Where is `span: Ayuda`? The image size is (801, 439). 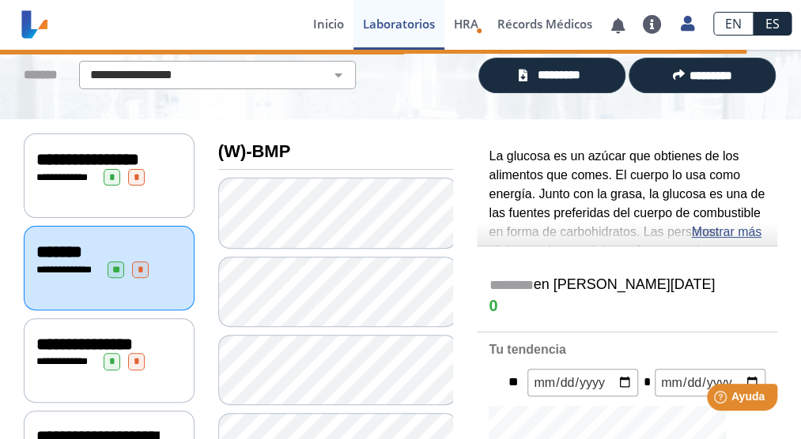
span: Ayuda is located at coordinates (88, 19).